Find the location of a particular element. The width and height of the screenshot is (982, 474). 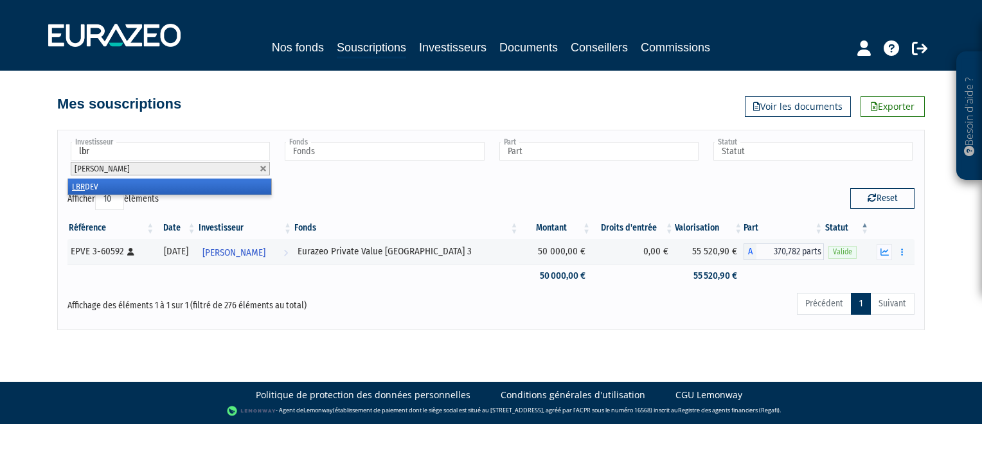

img: 1732889491-logotype_eurazeo_blanc_rvb.png is located at coordinates (114, 35).